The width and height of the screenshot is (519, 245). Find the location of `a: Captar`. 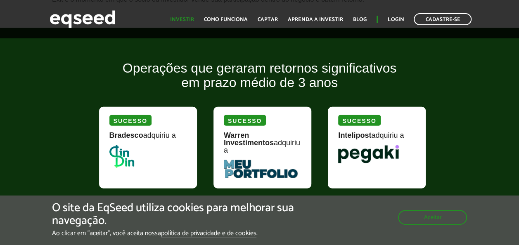

a: Captar is located at coordinates (268, 19).